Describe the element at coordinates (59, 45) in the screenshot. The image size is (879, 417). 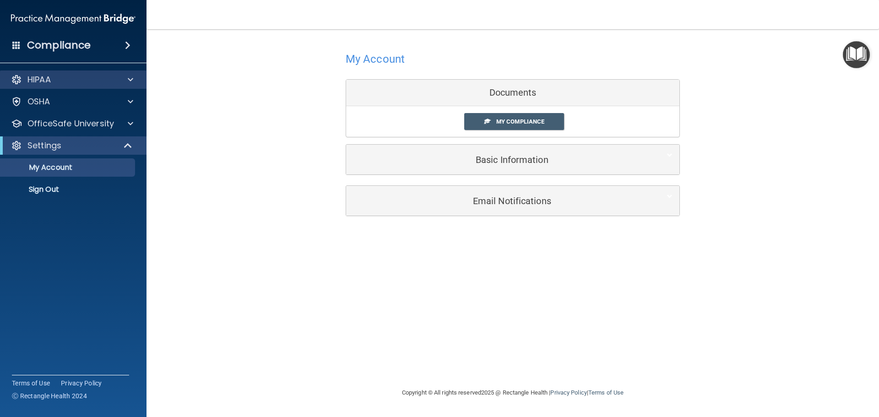
I see `h4: Compliance` at that location.